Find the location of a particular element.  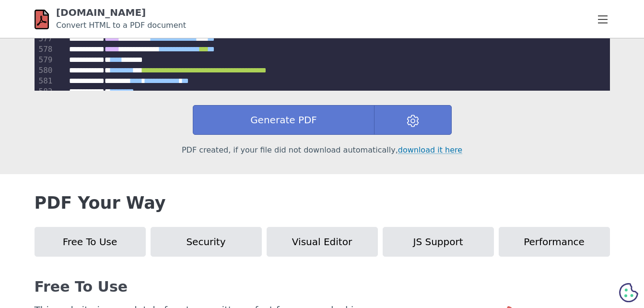

h2: PDF Your Way is located at coordinates (322, 203).